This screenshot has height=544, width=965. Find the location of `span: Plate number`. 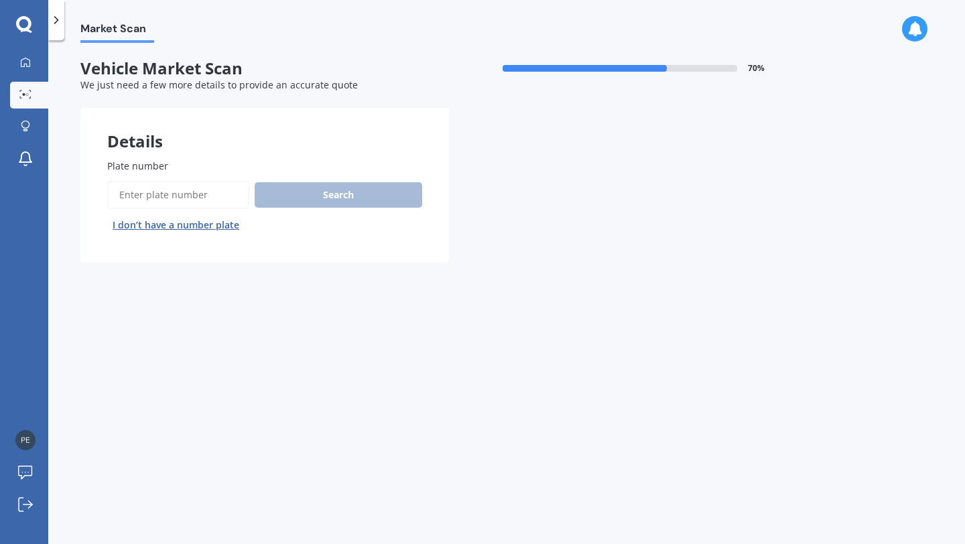

span: Plate number is located at coordinates (137, 165).